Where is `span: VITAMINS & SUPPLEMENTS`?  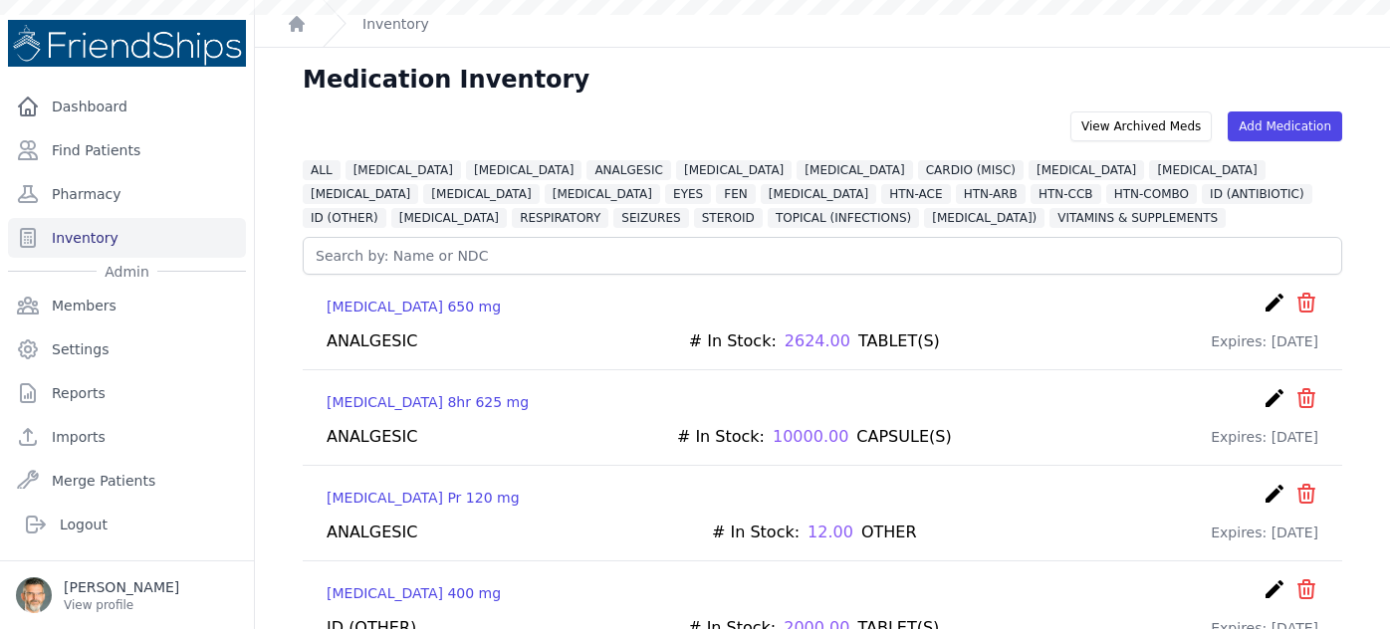
span: VITAMINS & SUPPLEMENTS is located at coordinates (1137, 218).